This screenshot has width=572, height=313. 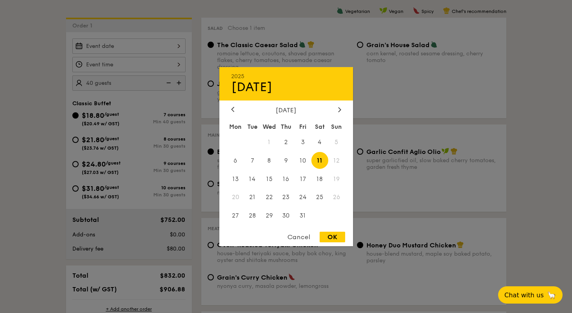 What do you see at coordinates (337, 127) in the screenshot?
I see `div: Sun` at bounding box center [337, 127].